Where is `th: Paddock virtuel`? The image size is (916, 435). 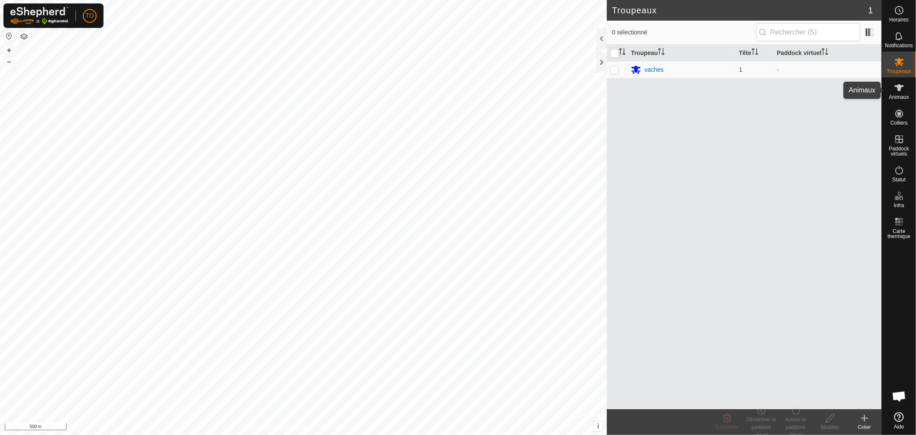
th: Paddock virtuel is located at coordinates (828, 53).